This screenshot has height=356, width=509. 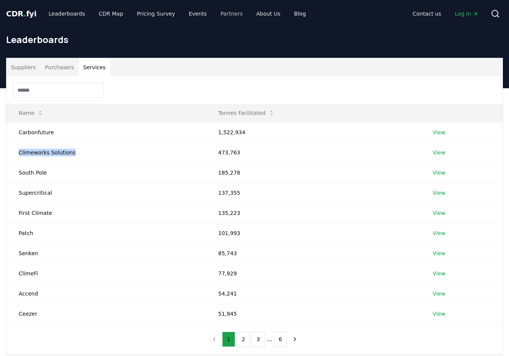 What do you see at coordinates (313, 253) in the screenshot?
I see `td: 85,743` at bounding box center [313, 253].